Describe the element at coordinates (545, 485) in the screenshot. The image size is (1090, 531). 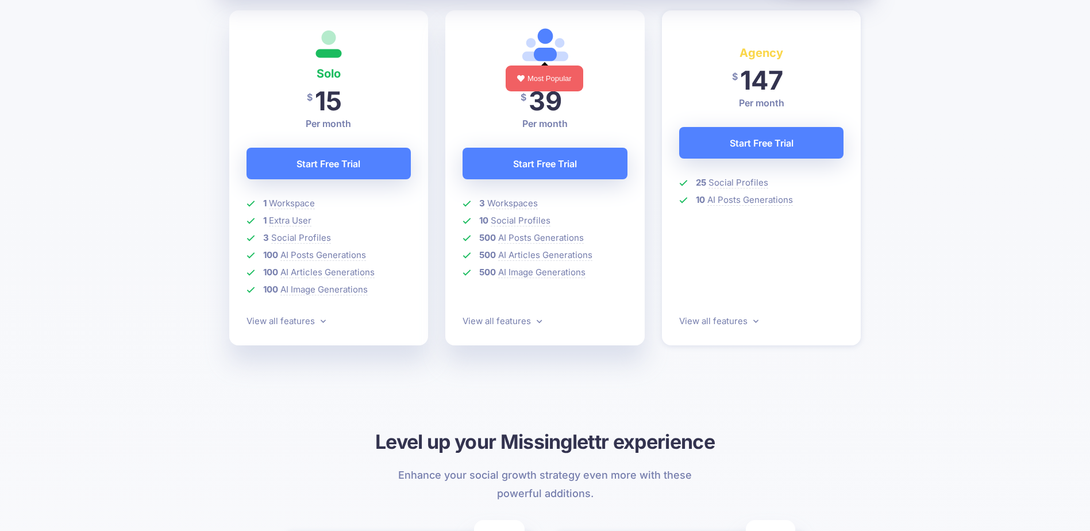
I see `p: Enhance your social growth strategy even more with these powerful additions.` at that location.